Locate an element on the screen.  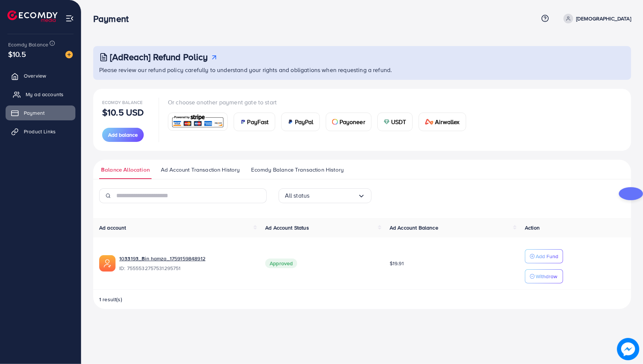
a: cardUSDT is located at coordinates (395, 122).